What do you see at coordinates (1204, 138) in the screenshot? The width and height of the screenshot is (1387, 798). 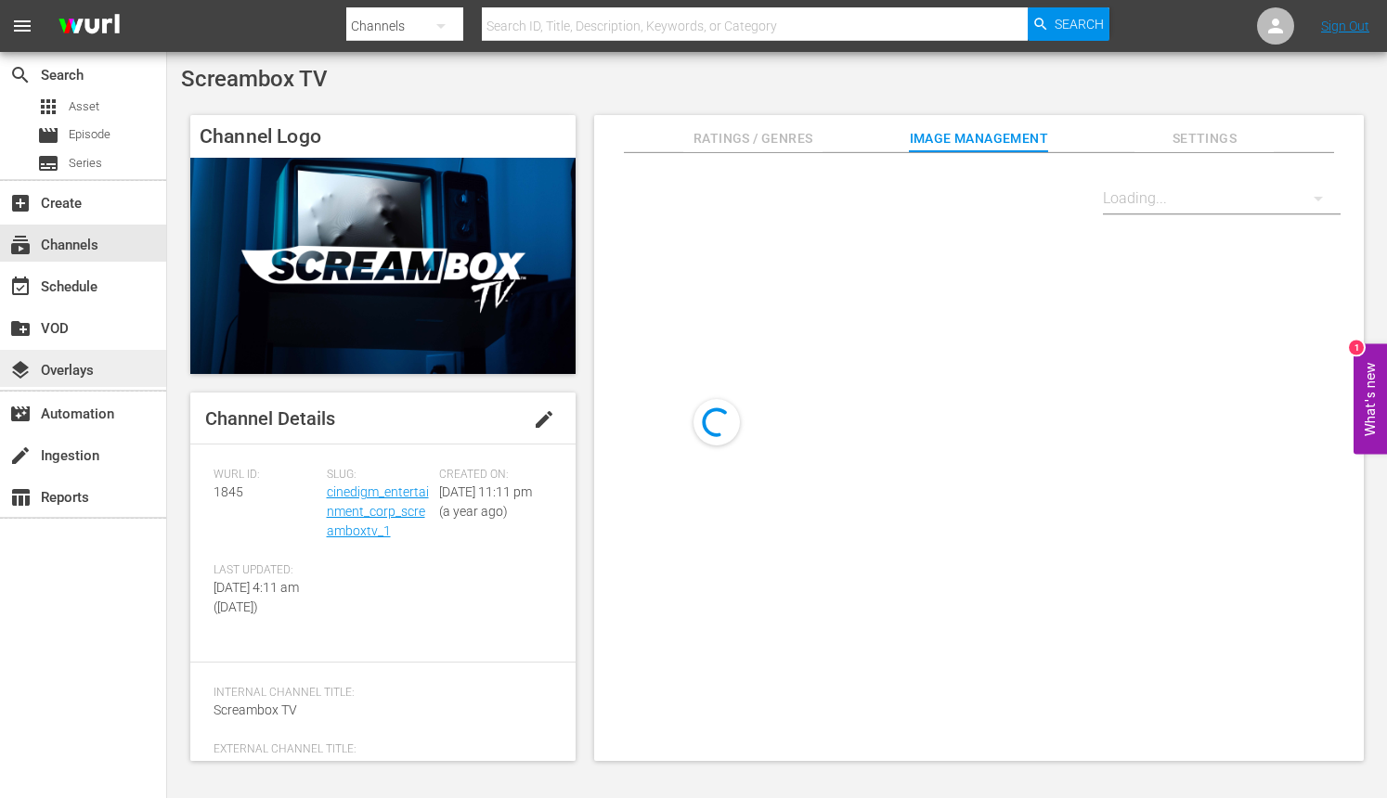 I see `span: Settings` at bounding box center [1204, 138].